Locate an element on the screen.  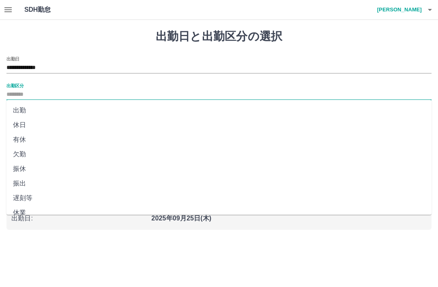
li: 振休 is located at coordinates (219, 169).